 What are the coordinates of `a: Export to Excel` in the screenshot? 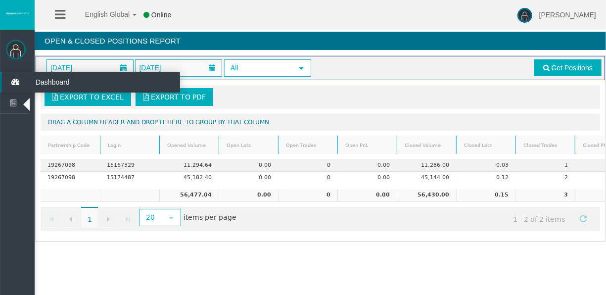 It's located at (88, 97).